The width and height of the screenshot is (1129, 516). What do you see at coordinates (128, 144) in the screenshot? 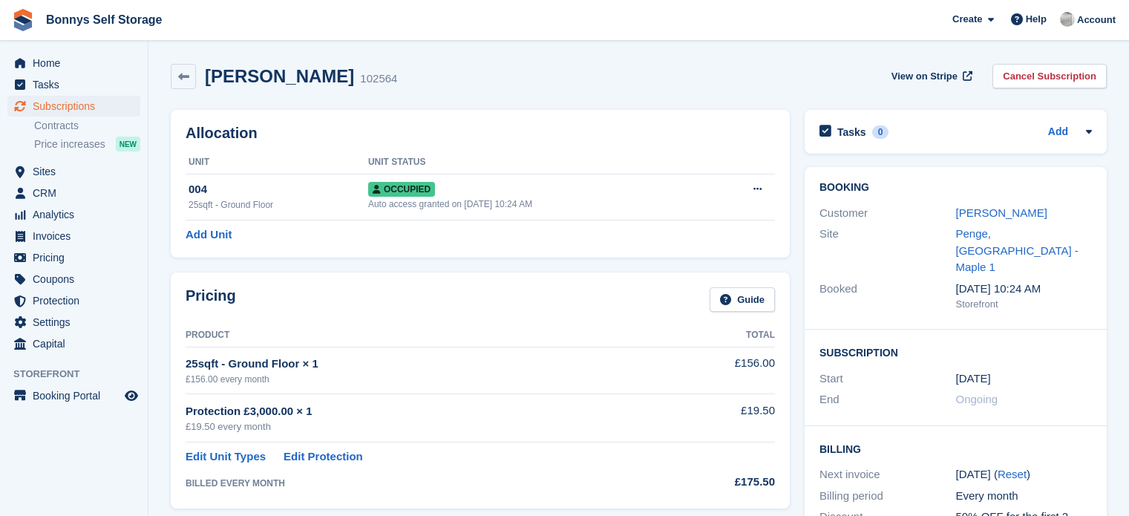
I see `div: NEW` at bounding box center [128, 144].